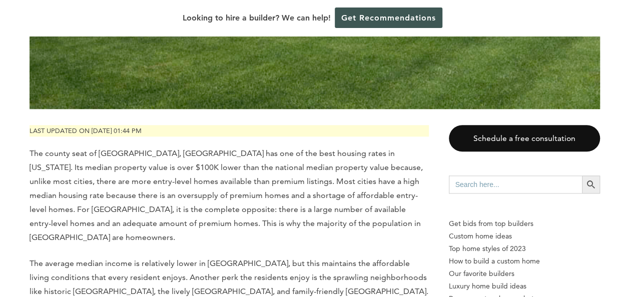  What do you see at coordinates (524, 274) in the screenshot?
I see `p: Our favorite builders` at bounding box center [524, 274].